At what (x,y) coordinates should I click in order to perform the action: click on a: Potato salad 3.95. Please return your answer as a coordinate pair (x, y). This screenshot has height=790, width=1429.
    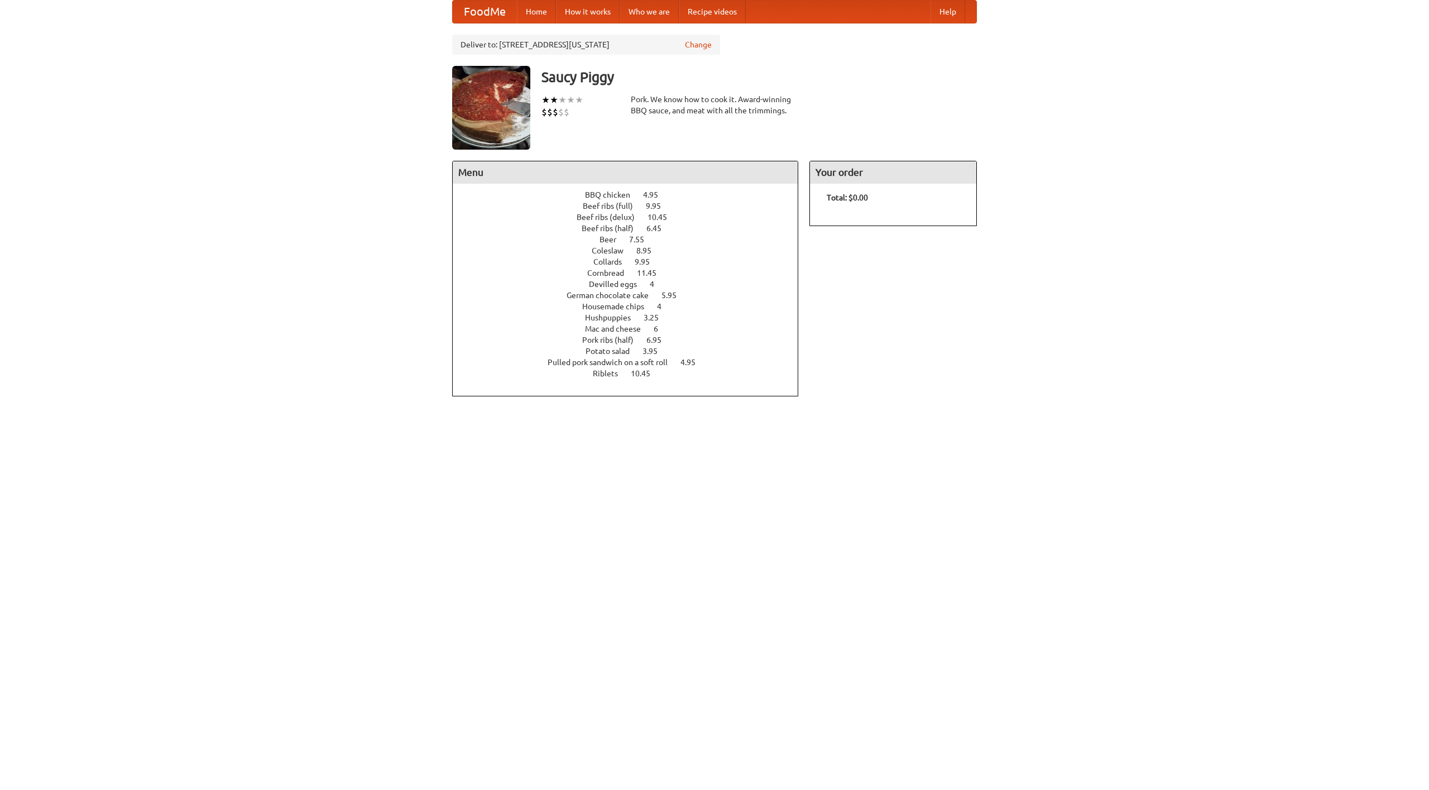
    Looking at the image, I should click on (632, 351).